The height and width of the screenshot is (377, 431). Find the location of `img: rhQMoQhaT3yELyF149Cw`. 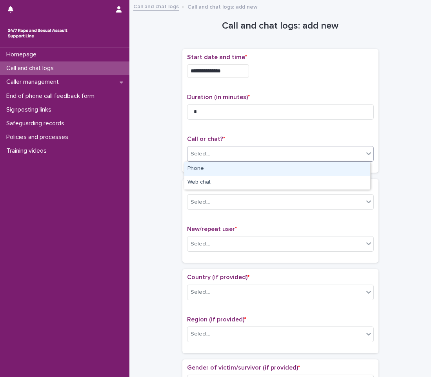

img: rhQMoQhaT3yELyF149Cw is located at coordinates (38, 33).